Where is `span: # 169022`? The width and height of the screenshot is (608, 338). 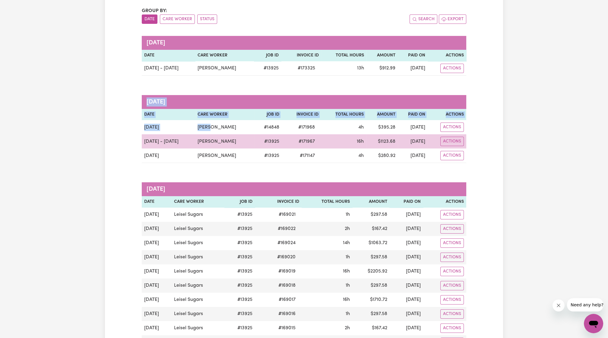 span: # 169022 is located at coordinates (287, 229).